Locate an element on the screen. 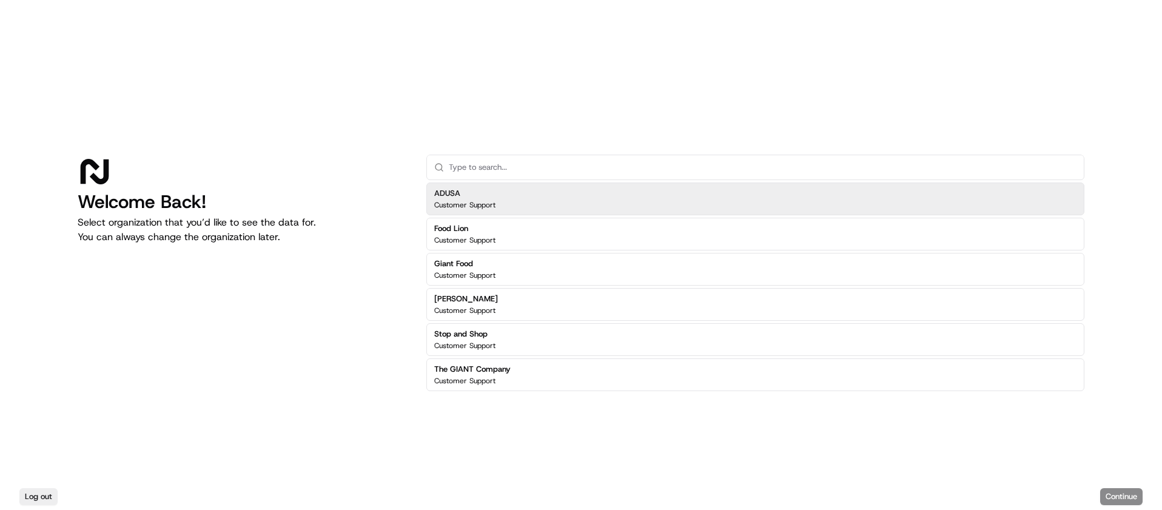  h2: Food Lion is located at coordinates (465, 229).